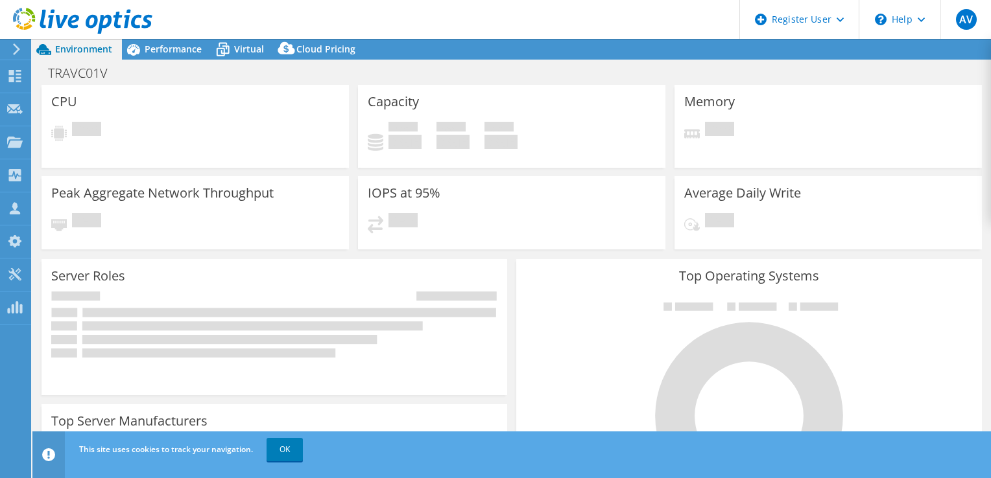  What do you see at coordinates (84, 49) in the screenshot?
I see `span: Environment` at bounding box center [84, 49].